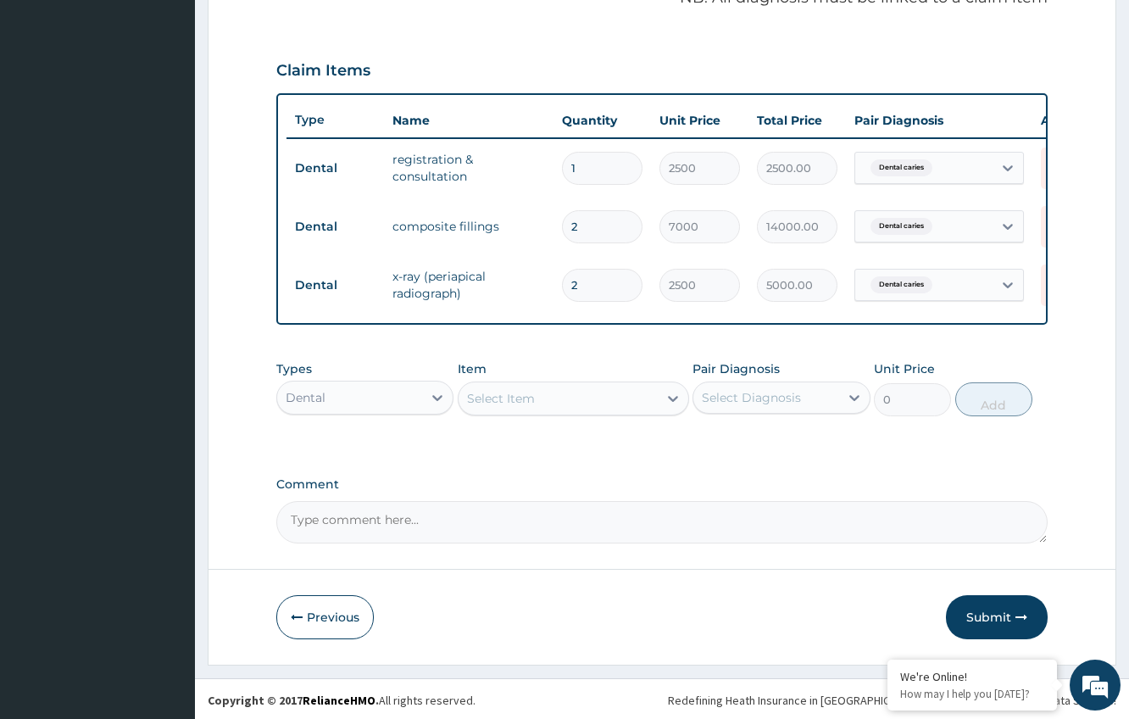  What do you see at coordinates (997, 617) in the screenshot?
I see `button: Submit` at bounding box center [997, 617].